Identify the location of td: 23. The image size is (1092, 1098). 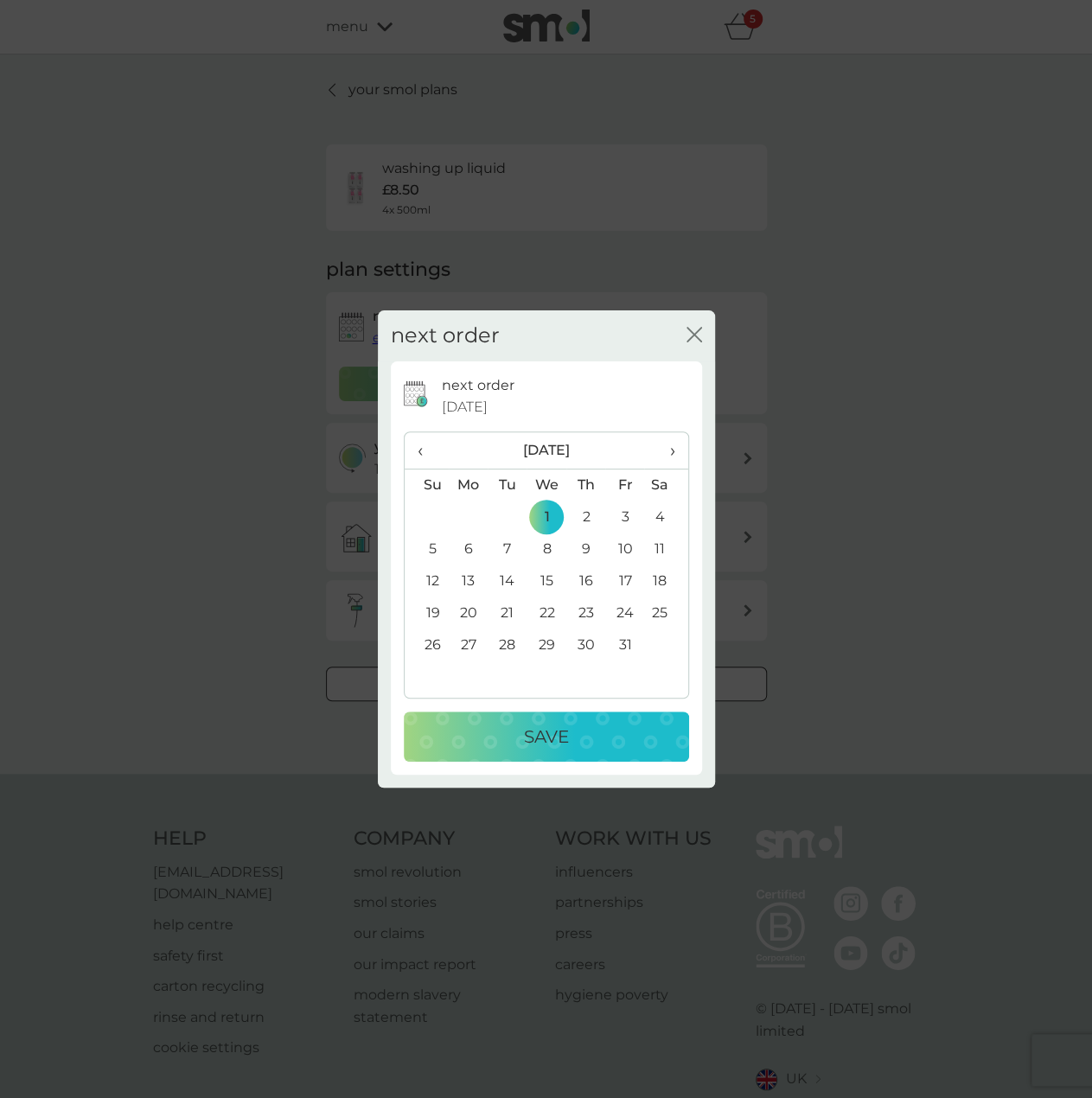
(586, 613).